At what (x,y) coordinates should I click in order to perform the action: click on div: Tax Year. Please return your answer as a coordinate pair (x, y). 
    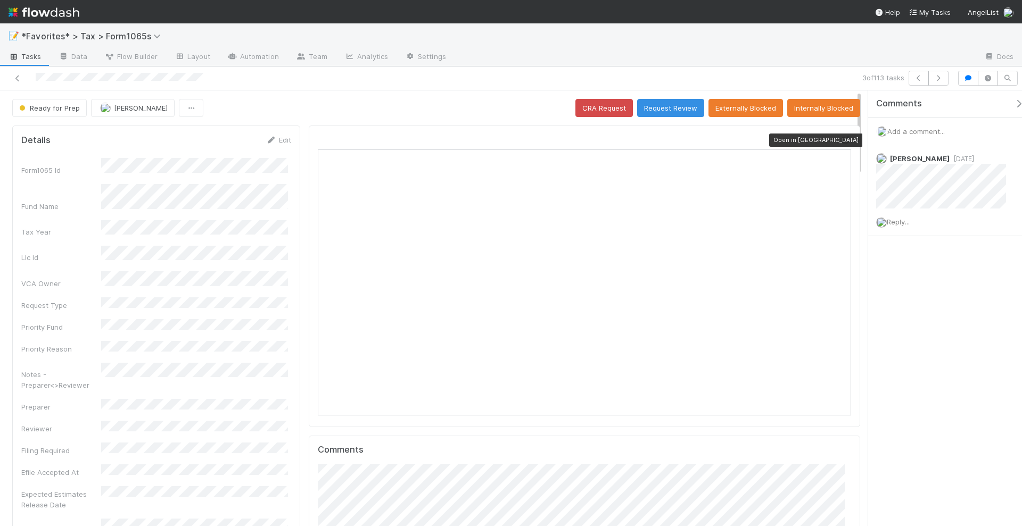
    Looking at the image, I should click on (61, 232).